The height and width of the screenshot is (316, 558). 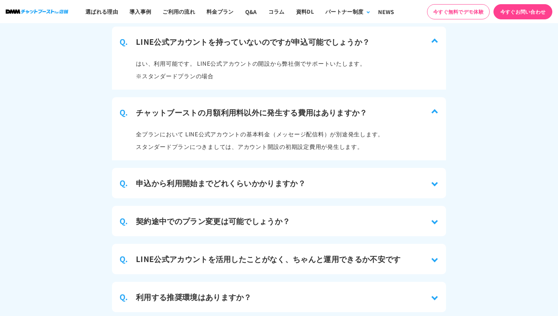 What do you see at coordinates (252, 112) in the screenshot?
I see `h3: チャットブーストの月額利用料以外に発生する費用はありますか？` at bounding box center [252, 112].